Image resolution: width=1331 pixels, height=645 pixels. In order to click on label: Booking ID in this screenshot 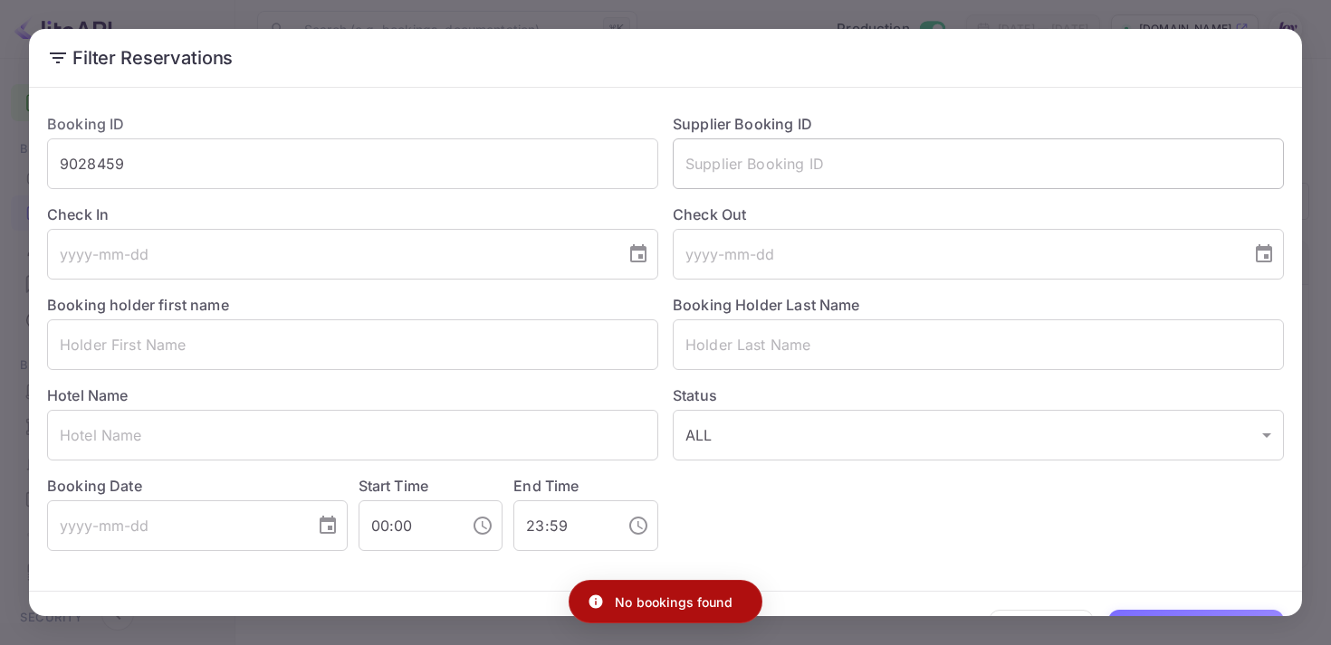, I will do `click(86, 124)`.